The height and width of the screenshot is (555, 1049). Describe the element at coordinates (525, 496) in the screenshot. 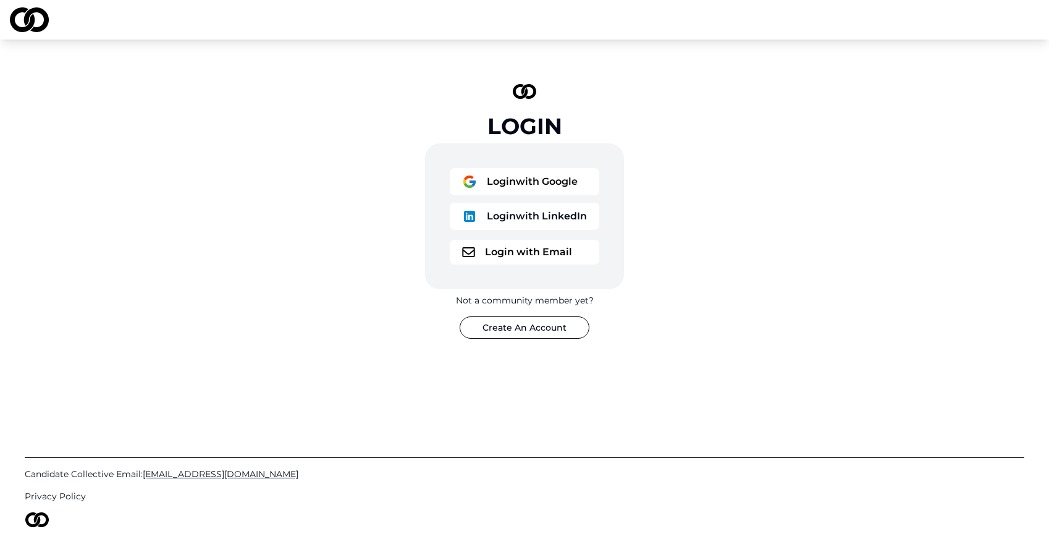

I see `a: Privacy Policy` at that location.